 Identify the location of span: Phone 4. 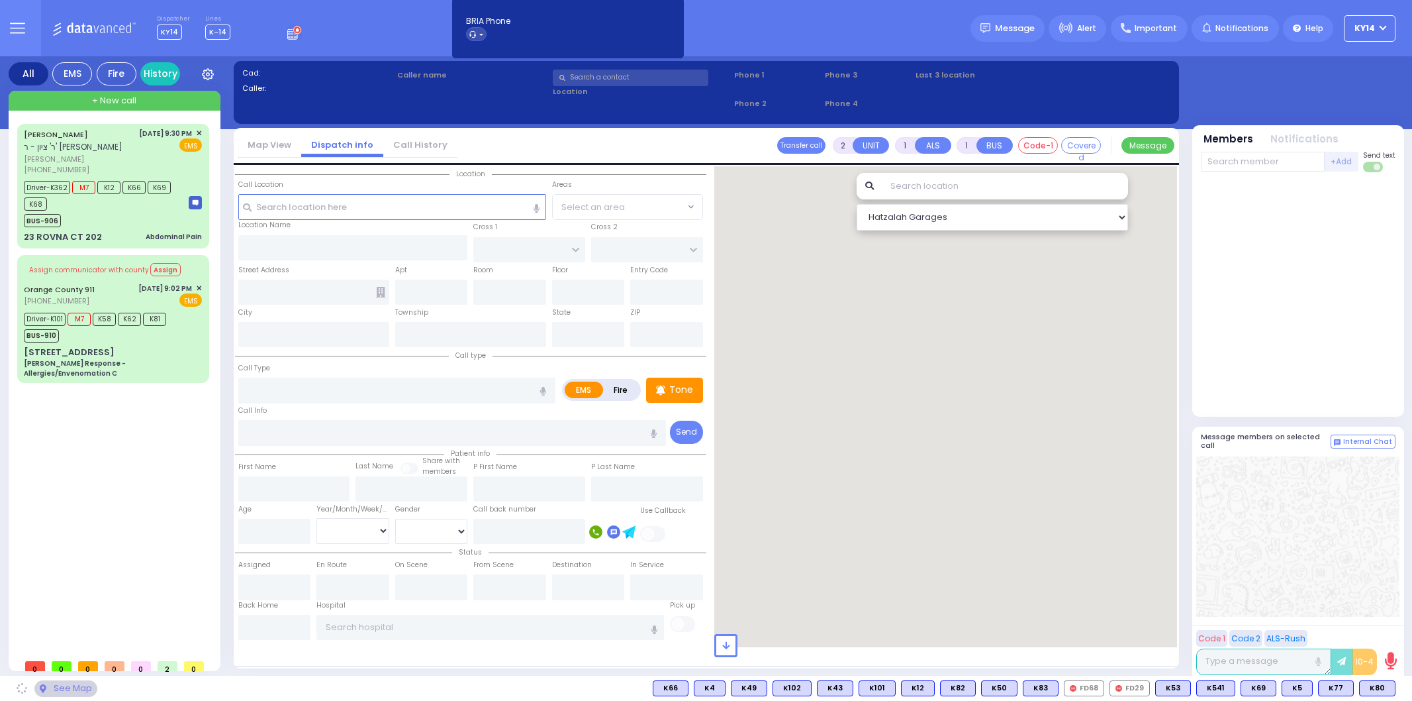
(868, 103).